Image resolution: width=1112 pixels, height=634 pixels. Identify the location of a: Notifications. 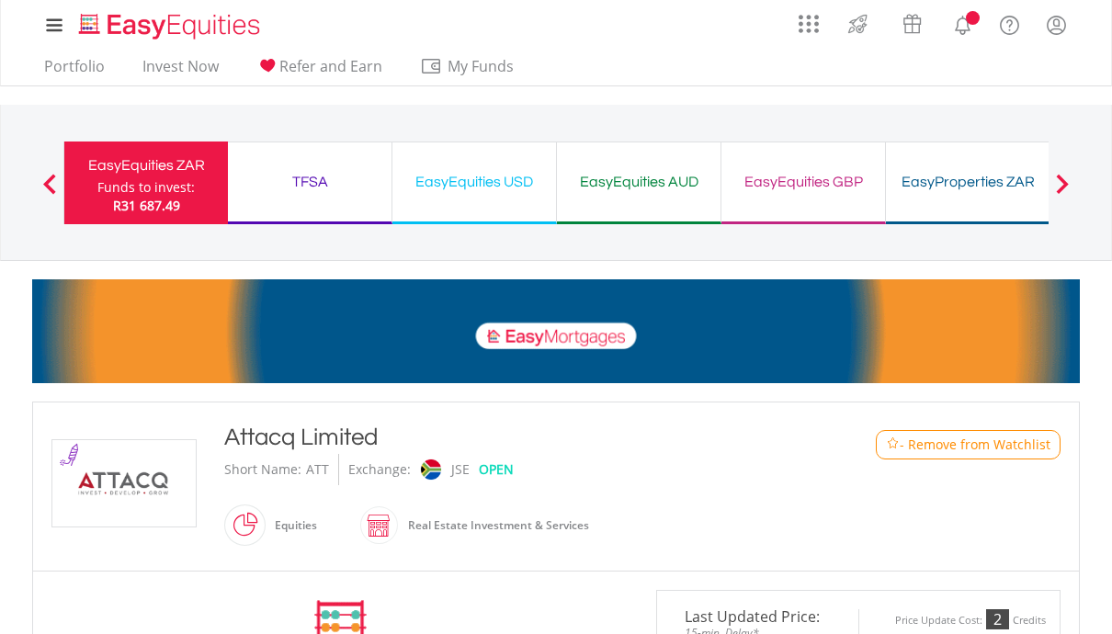
(962, 23).